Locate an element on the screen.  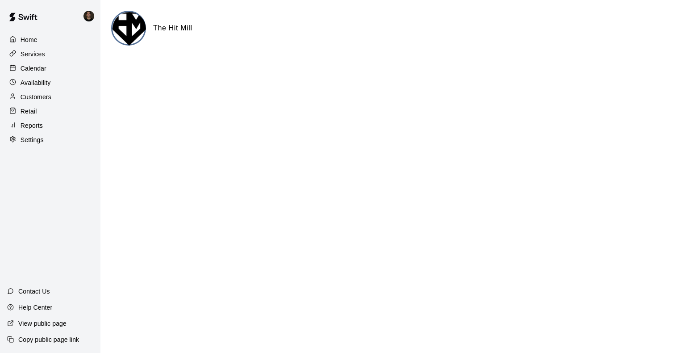
div: Availability is located at coordinates (50, 83).